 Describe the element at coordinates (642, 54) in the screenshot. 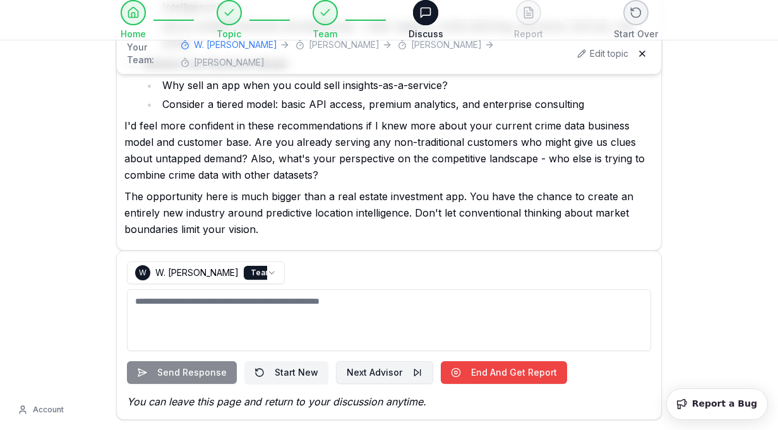

I see `button: Hide team panel` at that location.